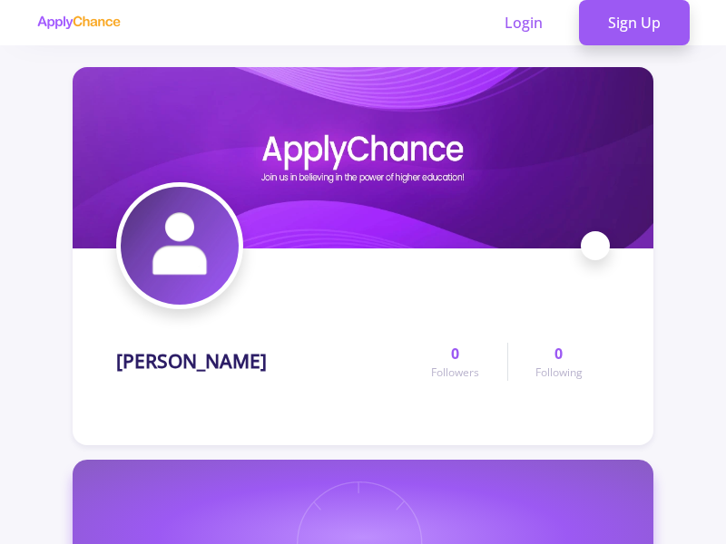 The image size is (726, 544). Describe the element at coordinates (455, 362) in the screenshot. I see `a: 0Followers` at that location.